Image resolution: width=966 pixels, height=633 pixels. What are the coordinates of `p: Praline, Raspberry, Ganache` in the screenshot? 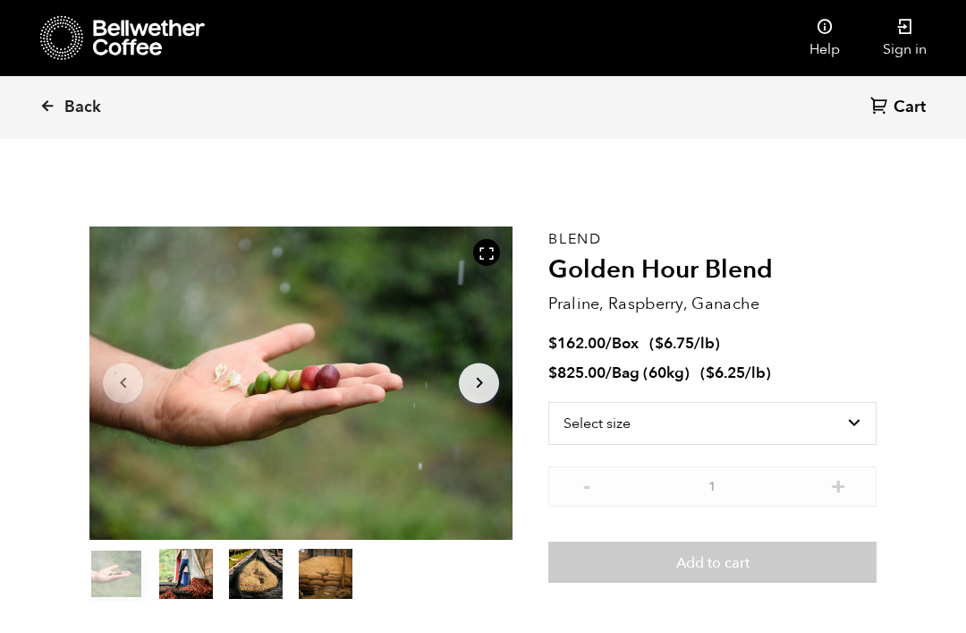 It's located at (712, 303).